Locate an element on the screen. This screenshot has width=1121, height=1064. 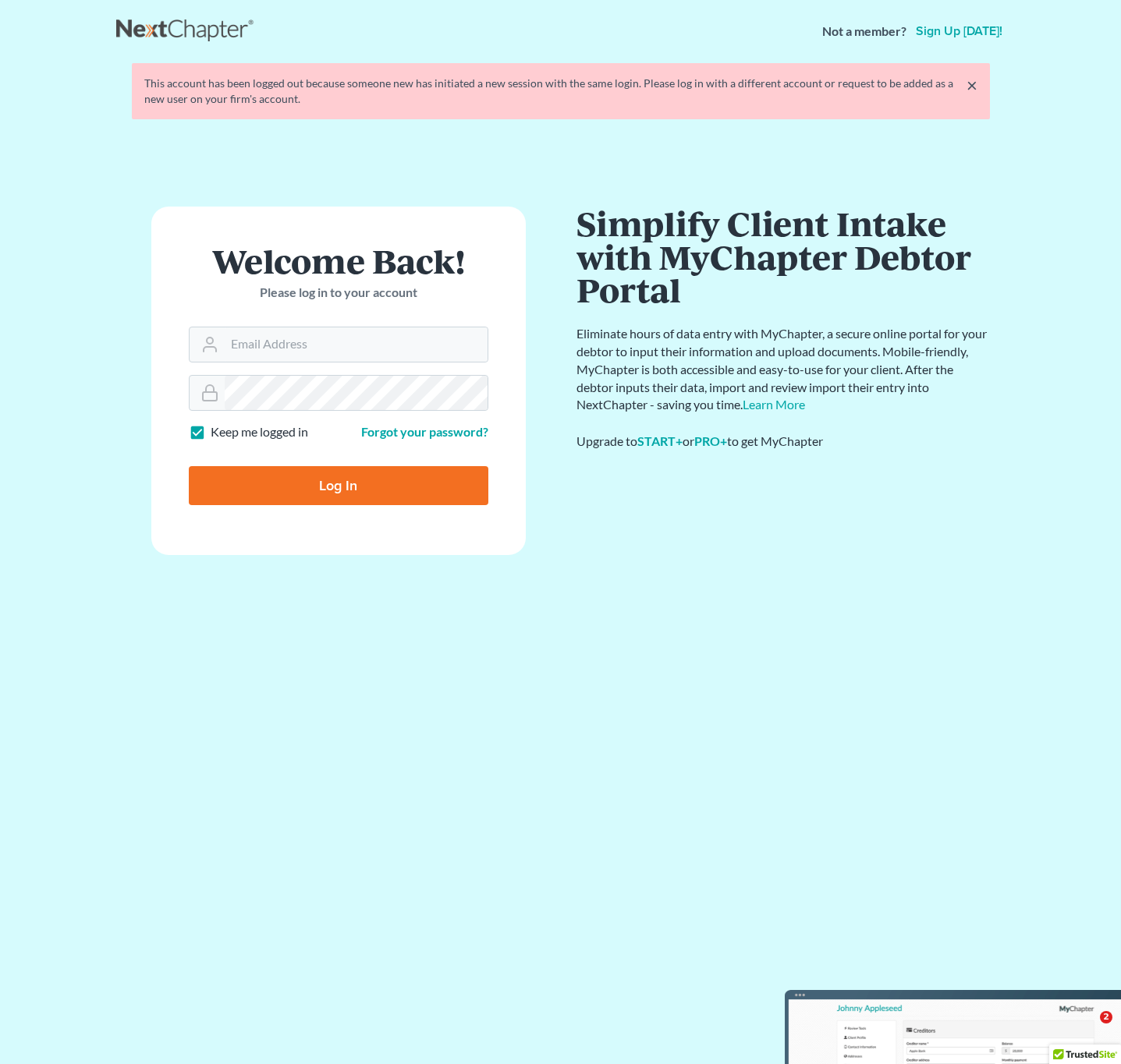
label: Keep me logged in is located at coordinates (259, 432).